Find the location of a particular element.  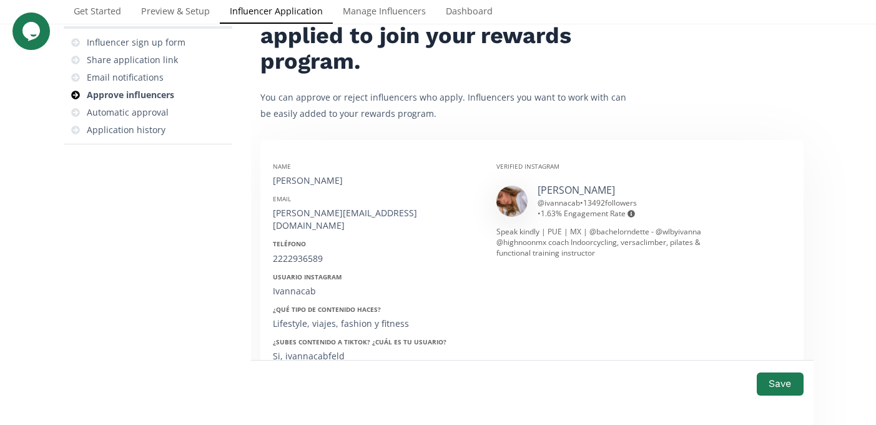

div: Lifestyle, viajes, fashion y fitness is located at coordinates (375, 324).